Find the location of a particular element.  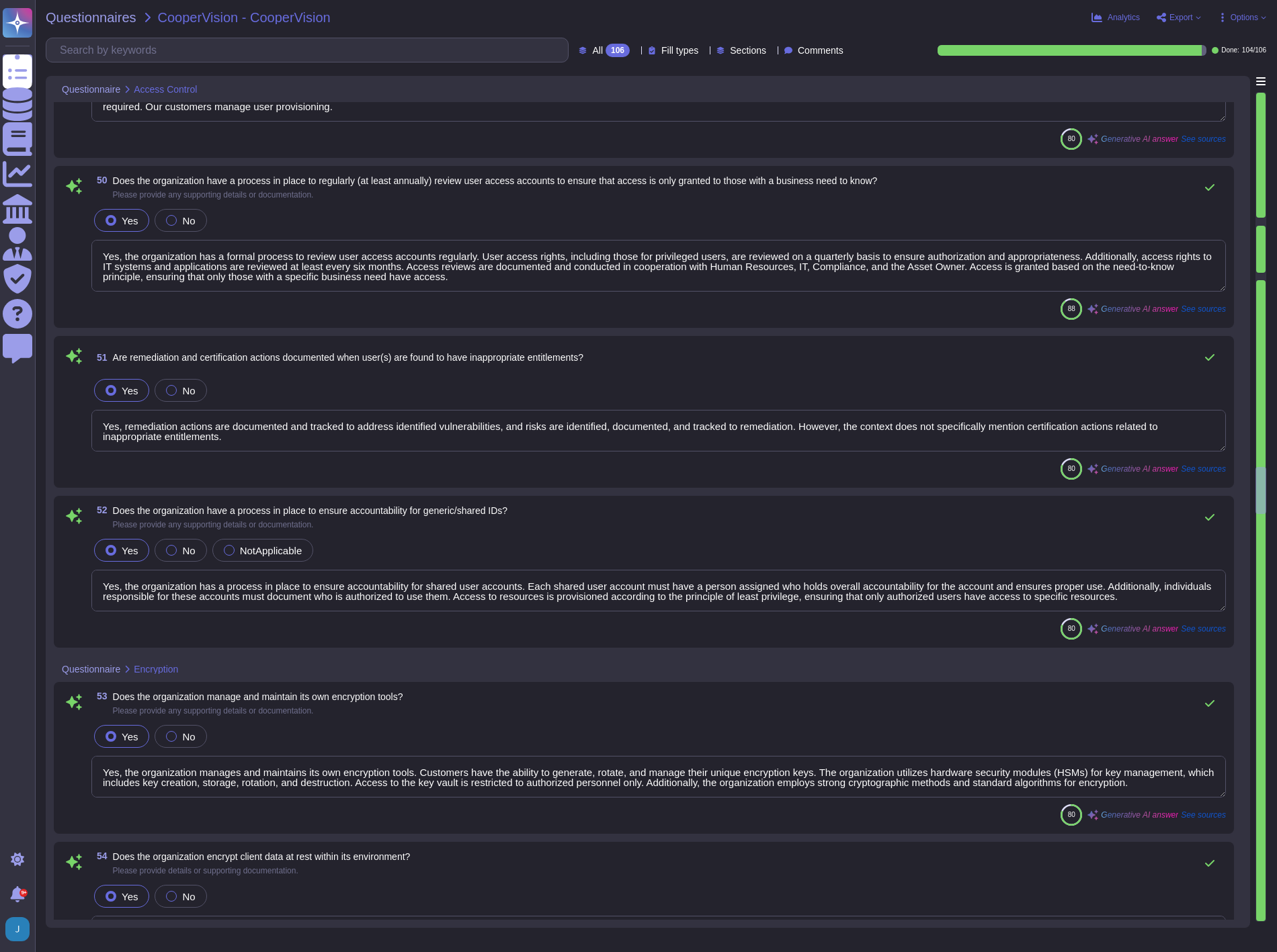

span: 54 is located at coordinates (99, 856).